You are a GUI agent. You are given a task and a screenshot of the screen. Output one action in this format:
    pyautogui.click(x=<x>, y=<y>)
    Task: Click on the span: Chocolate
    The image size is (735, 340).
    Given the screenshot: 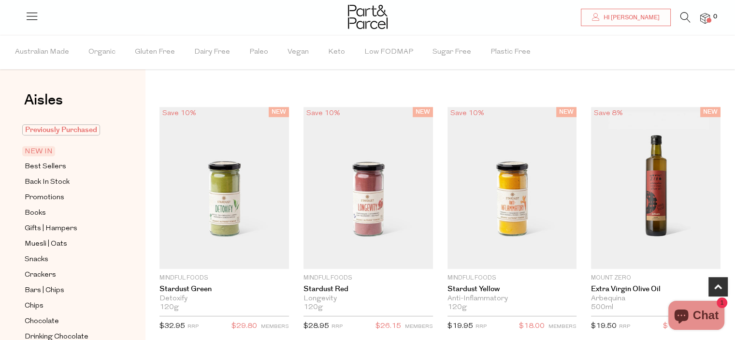 What is the action you would take?
    pyautogui.click(x=42, y=321)
    